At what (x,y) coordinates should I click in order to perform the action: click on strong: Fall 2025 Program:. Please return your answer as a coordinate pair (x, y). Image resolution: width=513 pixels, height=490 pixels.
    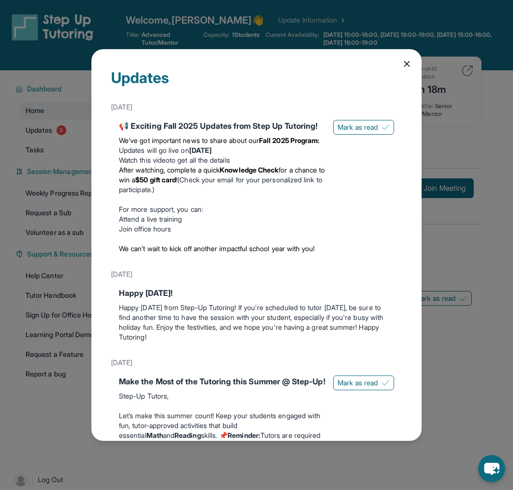
    Looking at the image, I should click on (289, 140).